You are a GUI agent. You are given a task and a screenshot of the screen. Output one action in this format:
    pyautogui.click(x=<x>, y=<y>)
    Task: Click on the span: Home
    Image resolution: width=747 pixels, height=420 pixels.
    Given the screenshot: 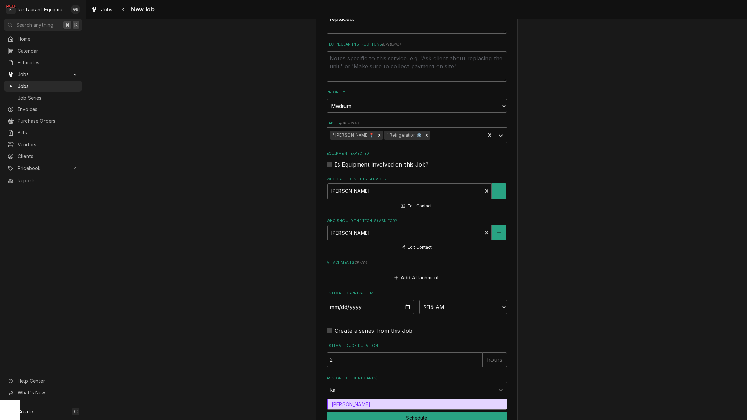 What is the action you would take?
    pyautogui.click(x=48, y=39)
    